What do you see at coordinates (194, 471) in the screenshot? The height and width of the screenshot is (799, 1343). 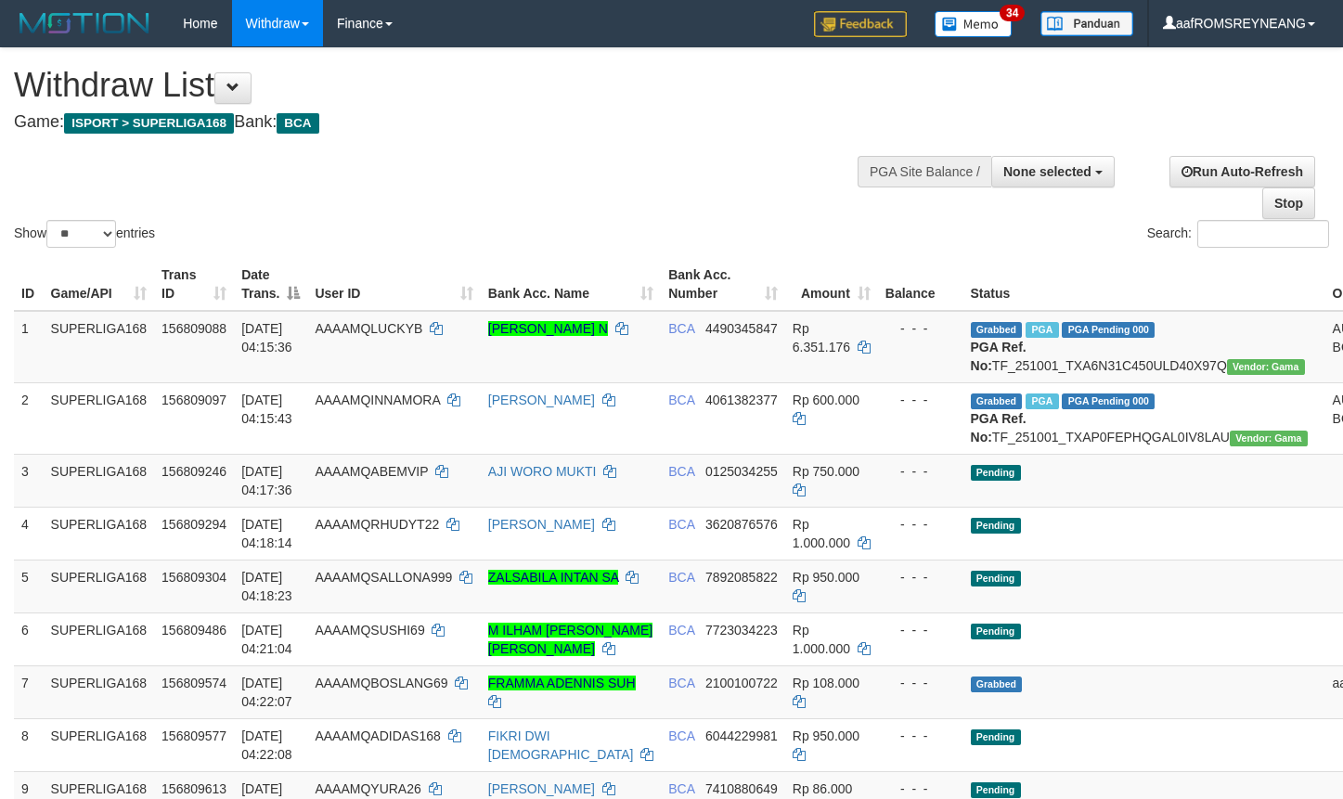 I see `span: 156809246` at bounding box center [194, 471].